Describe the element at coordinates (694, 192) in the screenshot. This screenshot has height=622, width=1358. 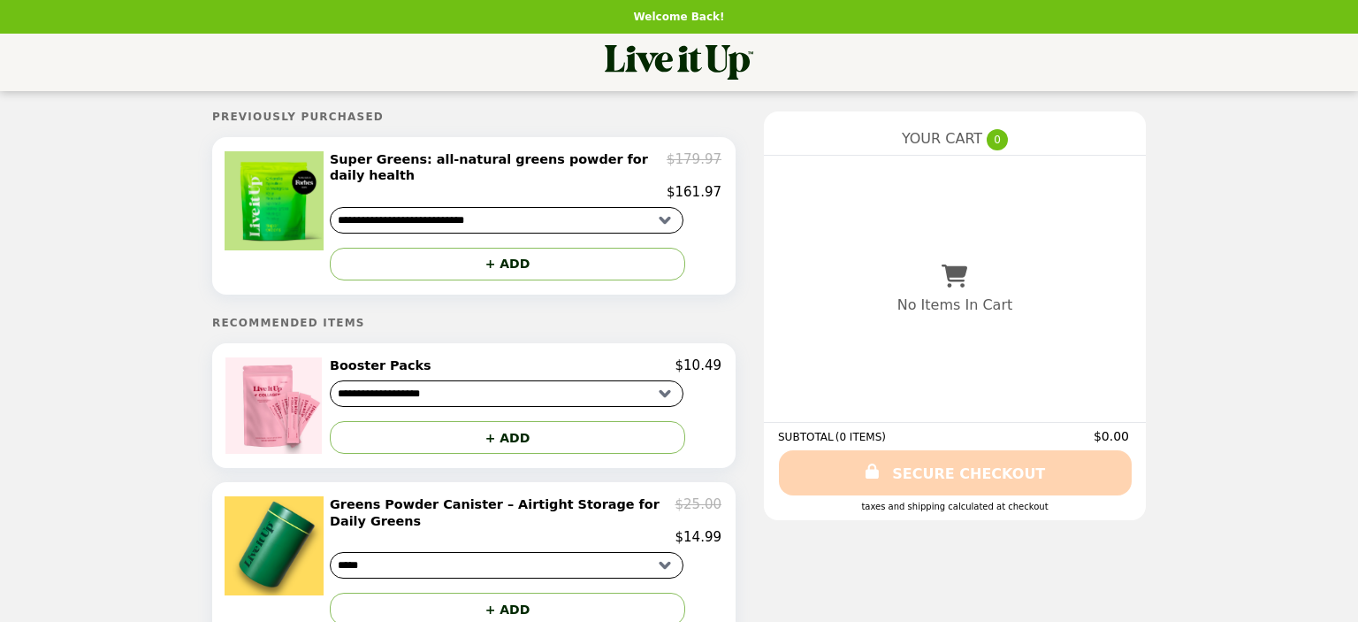
I see `p: $161.97` at that location.